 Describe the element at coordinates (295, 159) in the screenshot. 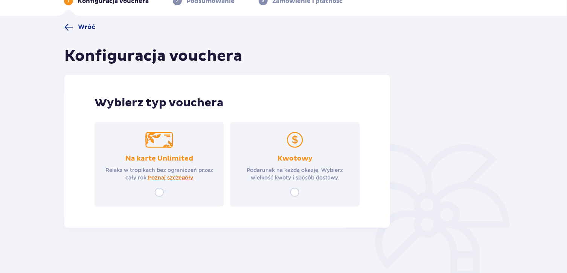

I see `p: Kwotowy` at that location.